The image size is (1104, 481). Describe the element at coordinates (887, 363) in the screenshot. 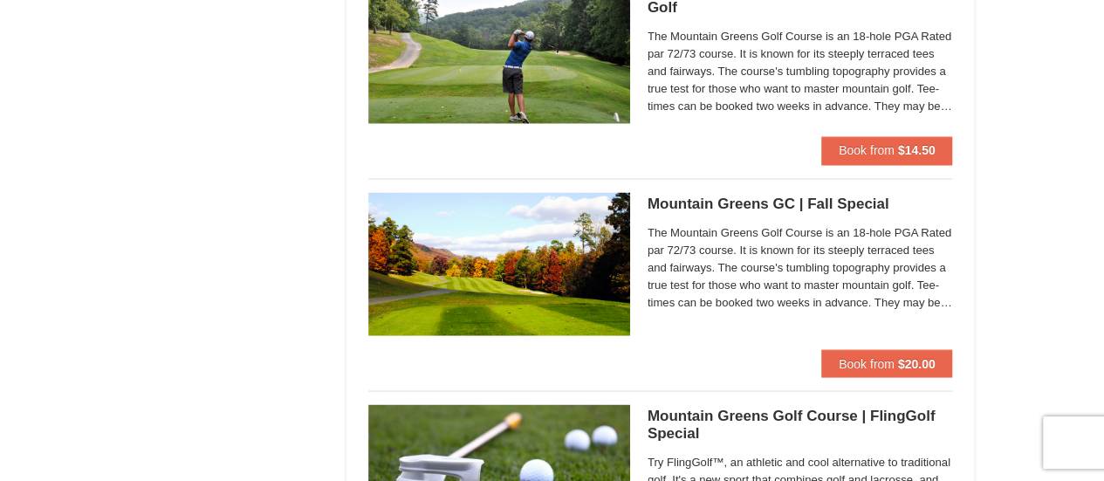

I see `button: Book from $20.00` at that location.